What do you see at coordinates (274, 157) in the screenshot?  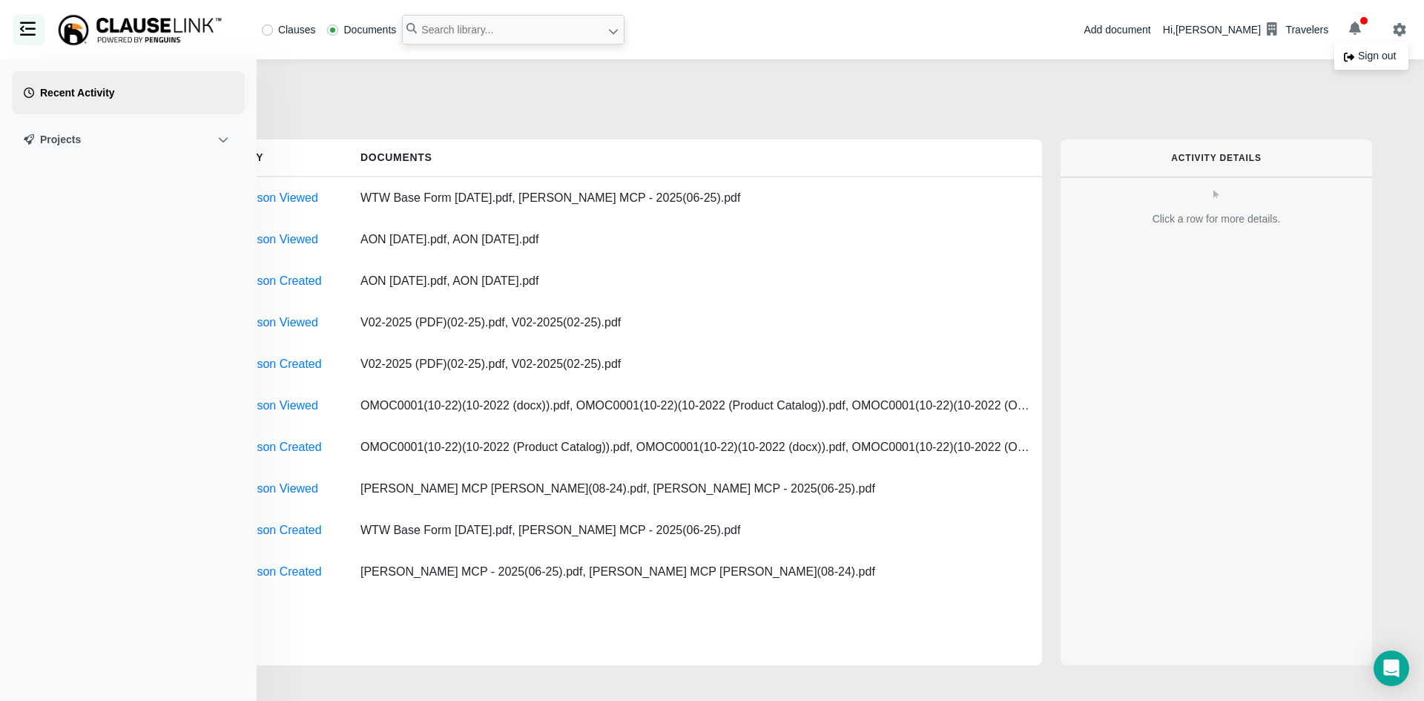 I see `h5: Activity` at bounding box center [274, 157].